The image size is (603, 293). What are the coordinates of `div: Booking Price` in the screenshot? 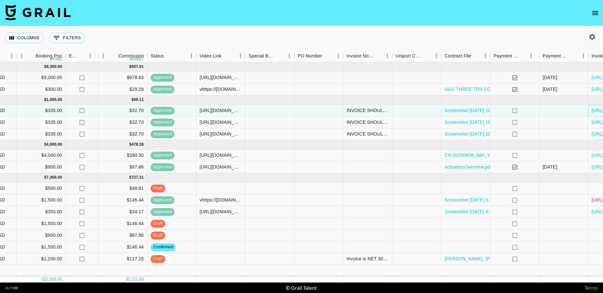 It's located at (50, 56).